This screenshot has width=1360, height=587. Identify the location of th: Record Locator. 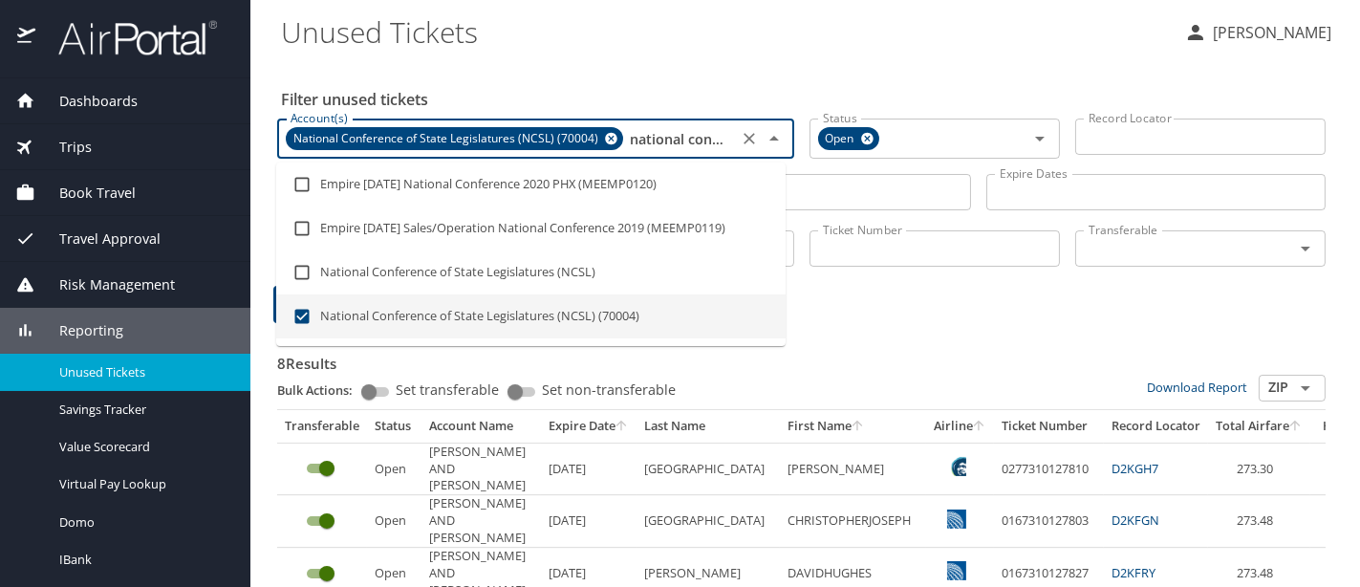
(1155, 426).